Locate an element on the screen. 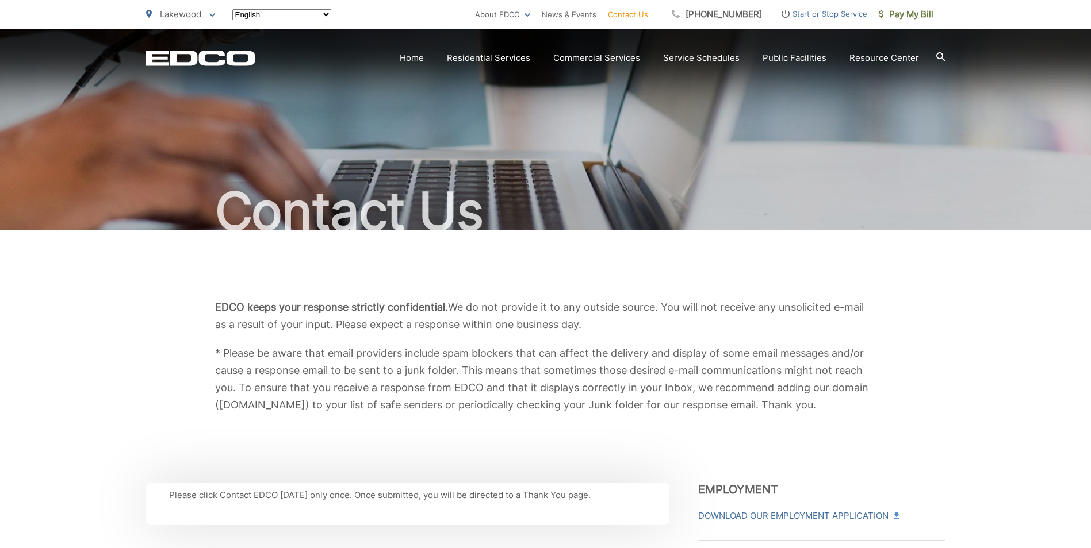 Image resolution: width=1091 pixels, height=548 pixels. a: News & Events is located at coordinates (569, 14).